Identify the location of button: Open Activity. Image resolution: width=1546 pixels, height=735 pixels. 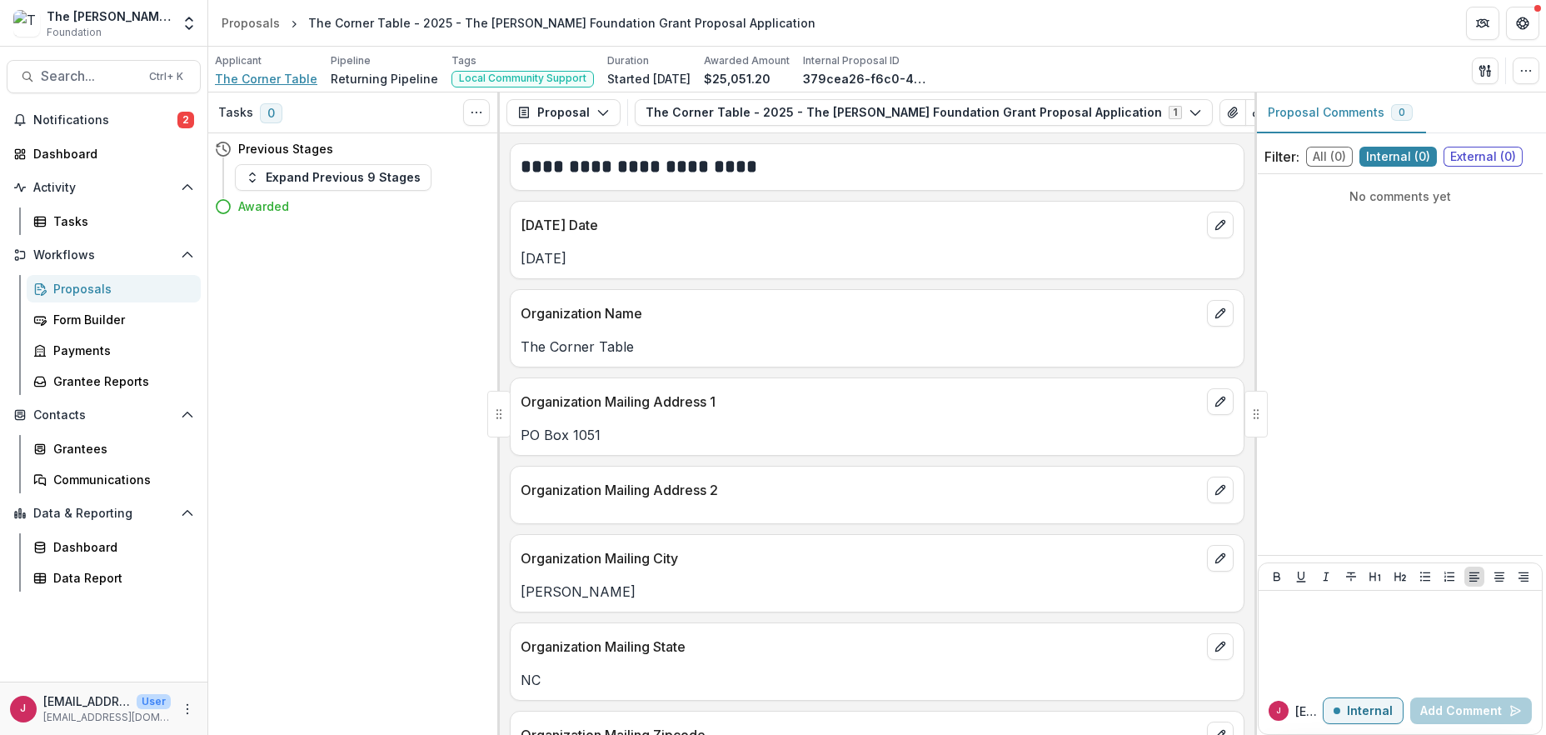
(103, 187).